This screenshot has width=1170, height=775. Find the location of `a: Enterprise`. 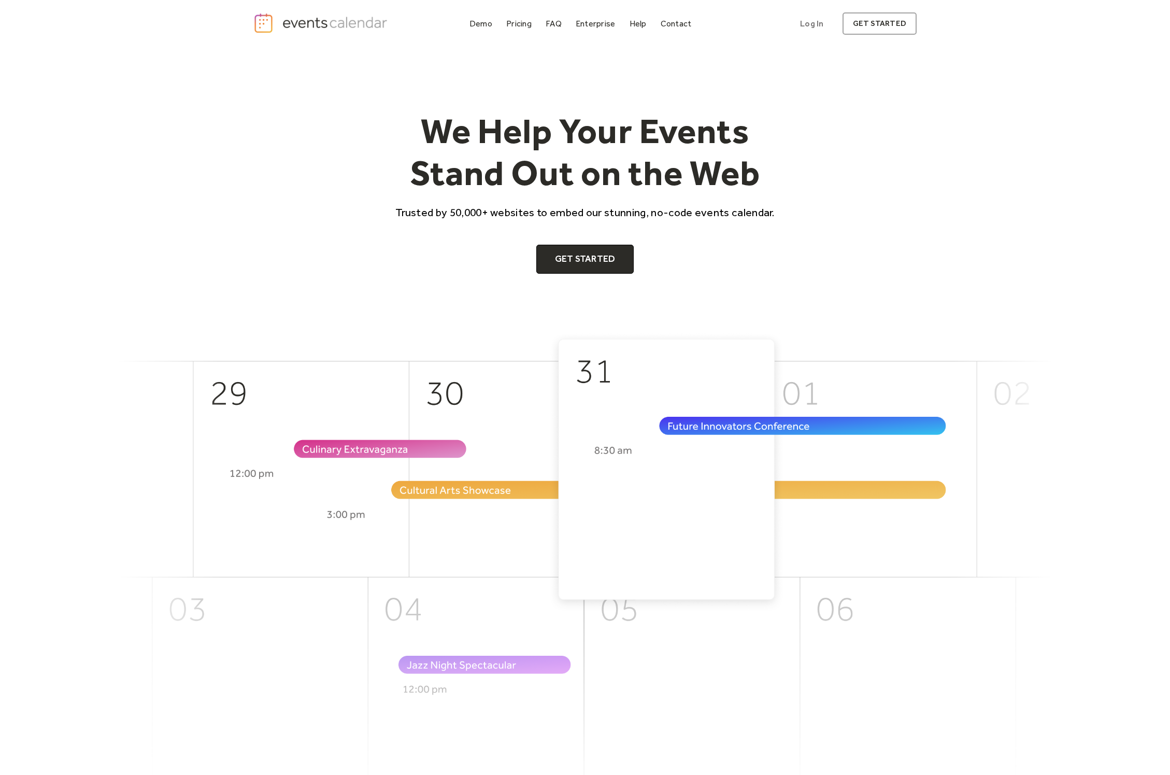

a: Enterprise is located at coordinates (596, 23).